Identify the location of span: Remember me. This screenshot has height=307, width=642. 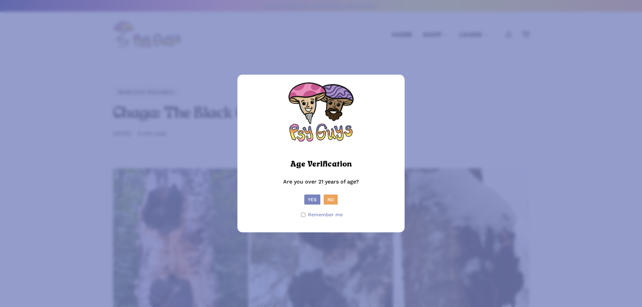
(326, 214).